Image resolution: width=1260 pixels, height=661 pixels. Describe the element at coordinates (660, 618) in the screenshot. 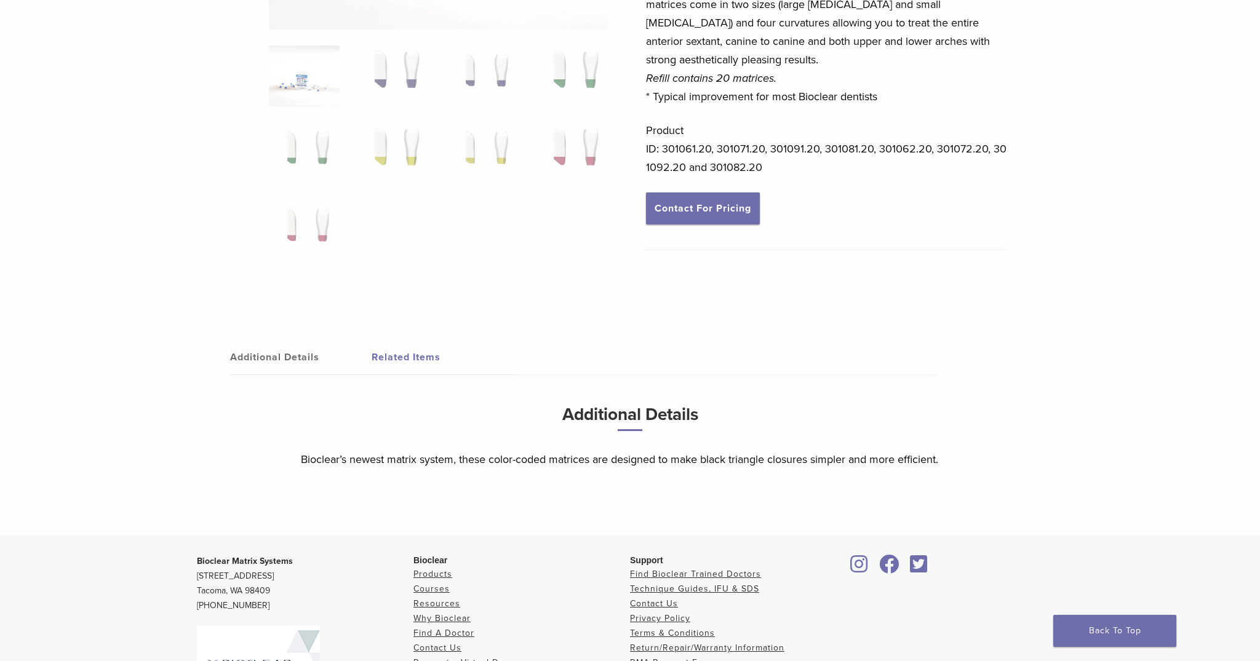

I see `a: Privacy Policy` at that location.